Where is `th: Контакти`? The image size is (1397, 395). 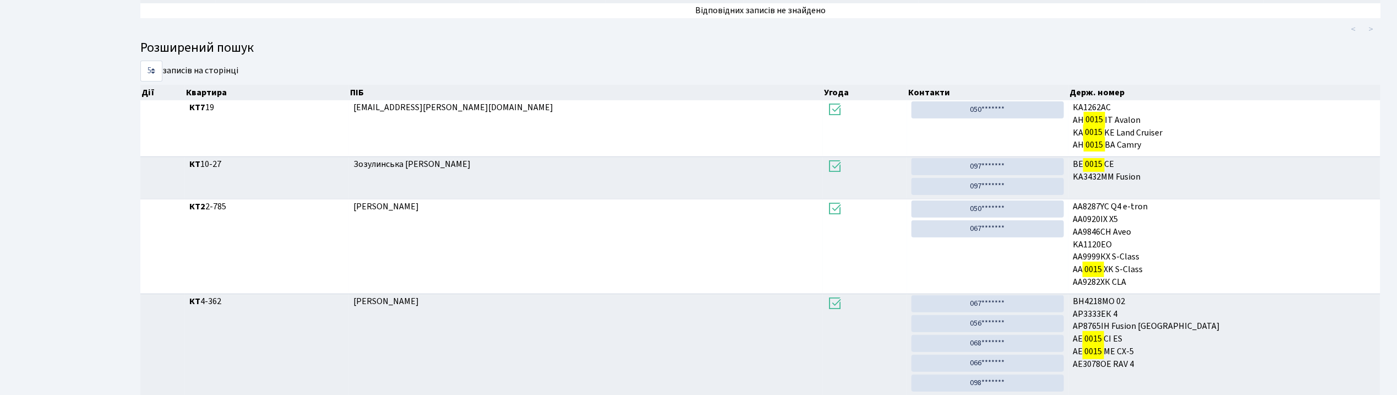 th: Контакти is located at coordinates (988, 92).